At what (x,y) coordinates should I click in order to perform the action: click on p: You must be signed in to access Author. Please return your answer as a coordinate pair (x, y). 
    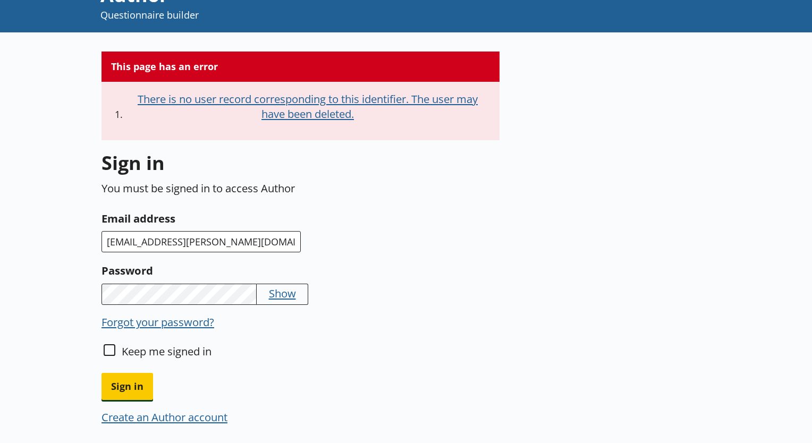
    Looking at the image, I should click on (300, 188).